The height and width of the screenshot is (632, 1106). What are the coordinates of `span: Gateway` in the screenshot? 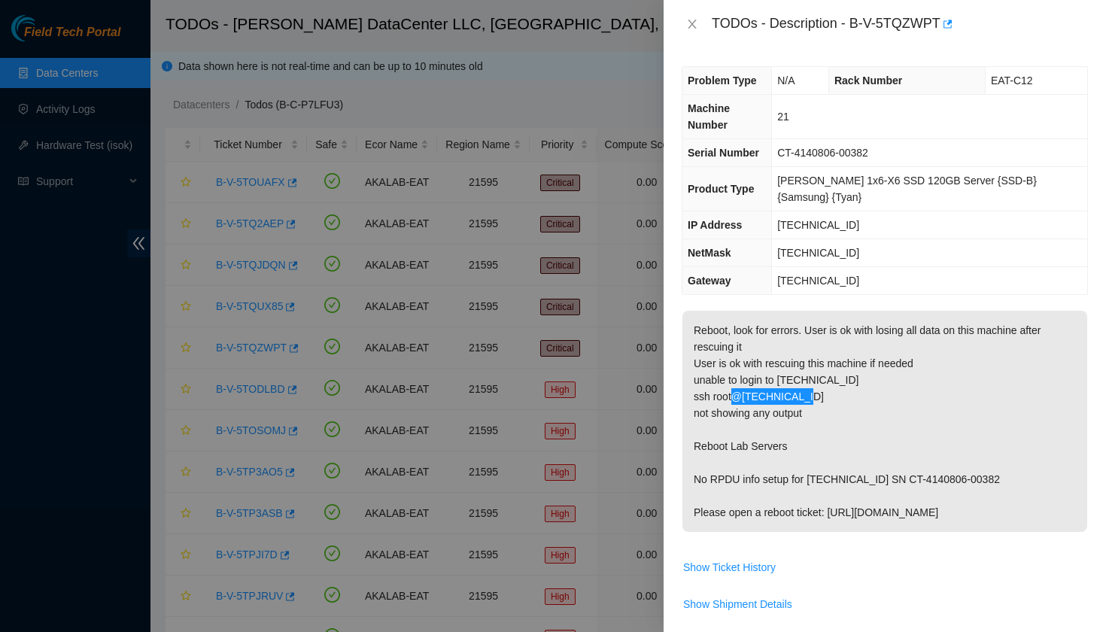 It's located at (710, 281).